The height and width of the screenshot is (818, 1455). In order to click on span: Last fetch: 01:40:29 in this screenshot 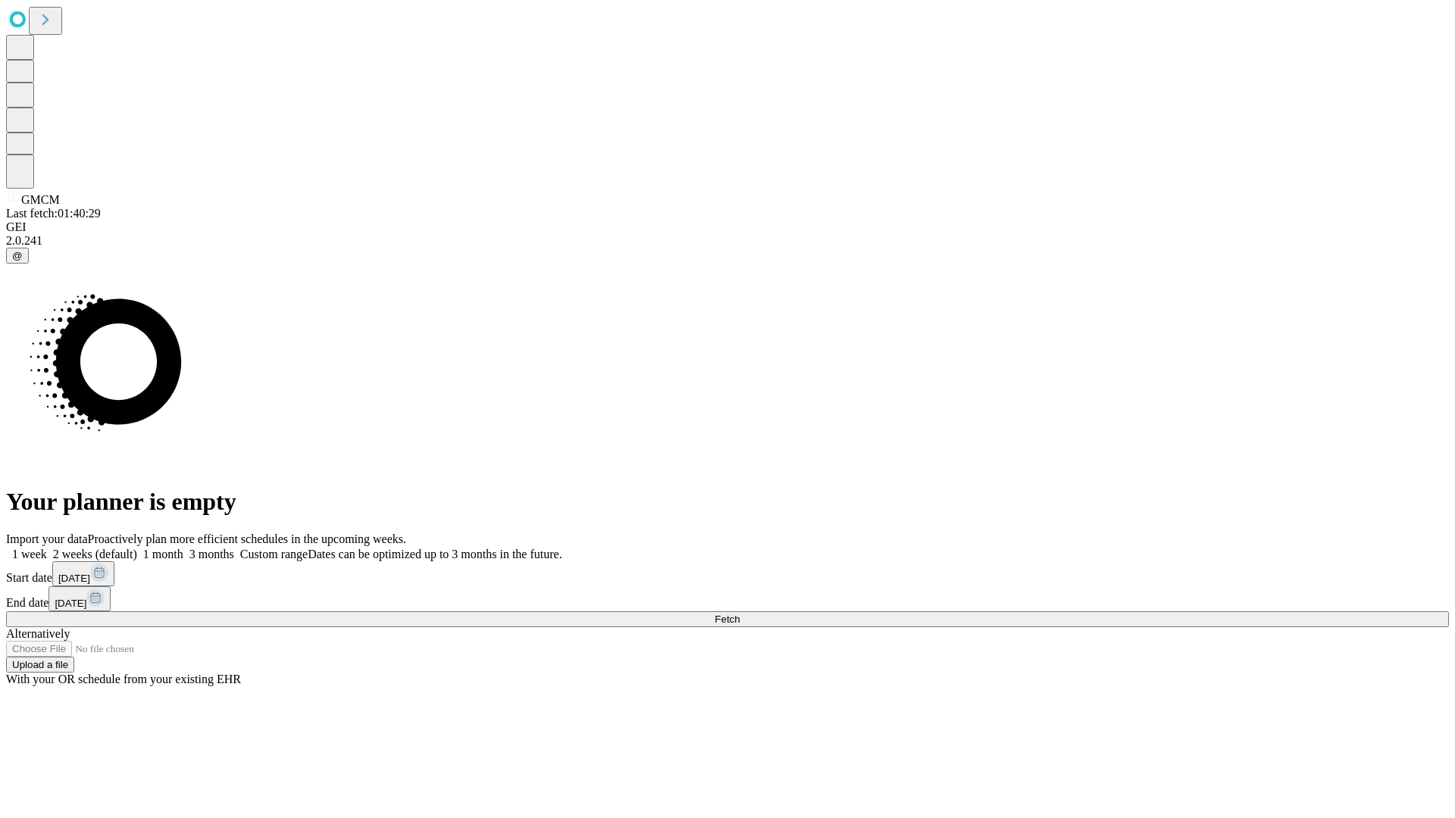, I will do `click(53, 213)`.